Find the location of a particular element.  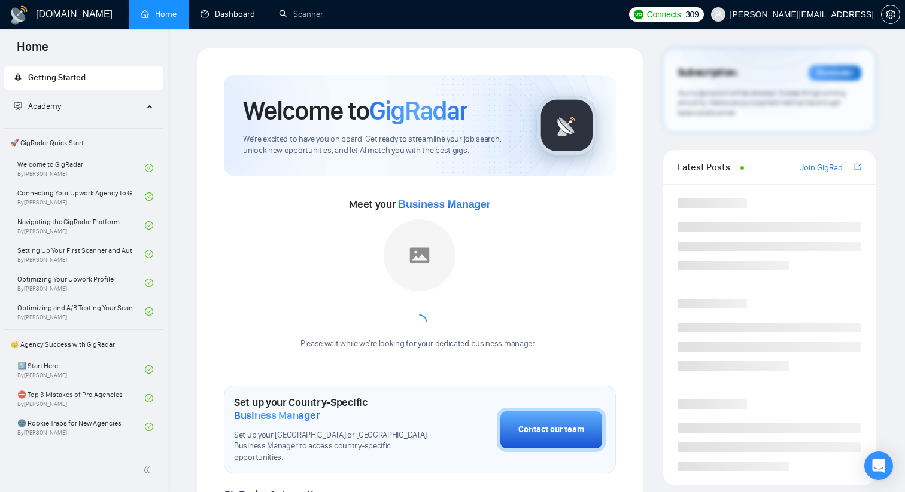

a: Join GigRadar Slack Community is located at coordinates (826, 168).